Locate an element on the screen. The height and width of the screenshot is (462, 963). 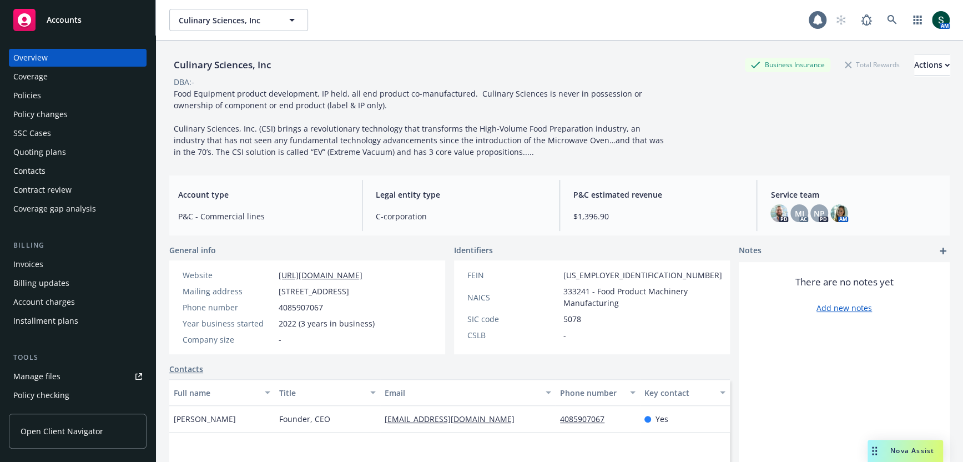
button: Culinary Sciences, Inc is located at coordinates (239, 20).